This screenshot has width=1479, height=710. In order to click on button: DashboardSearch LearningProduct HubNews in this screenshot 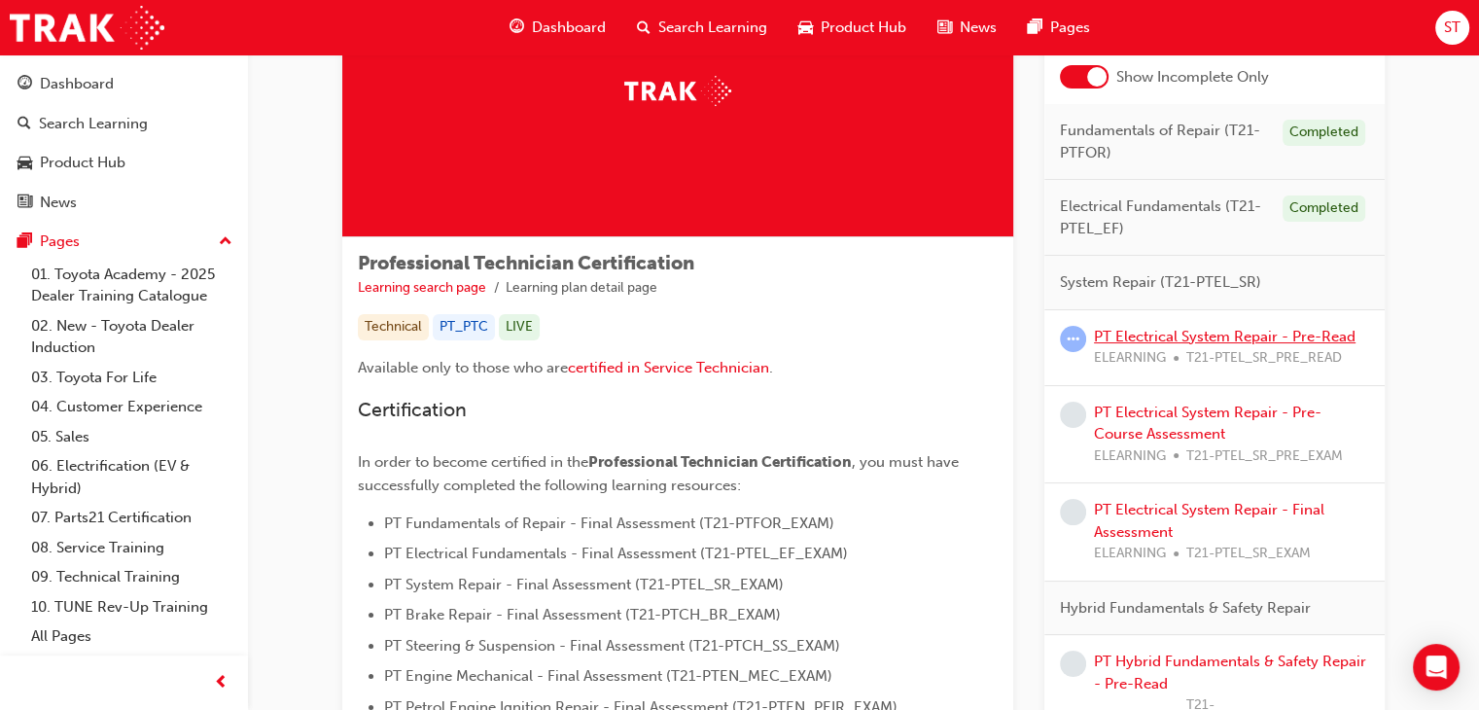, I will do `click(123, 143)`.